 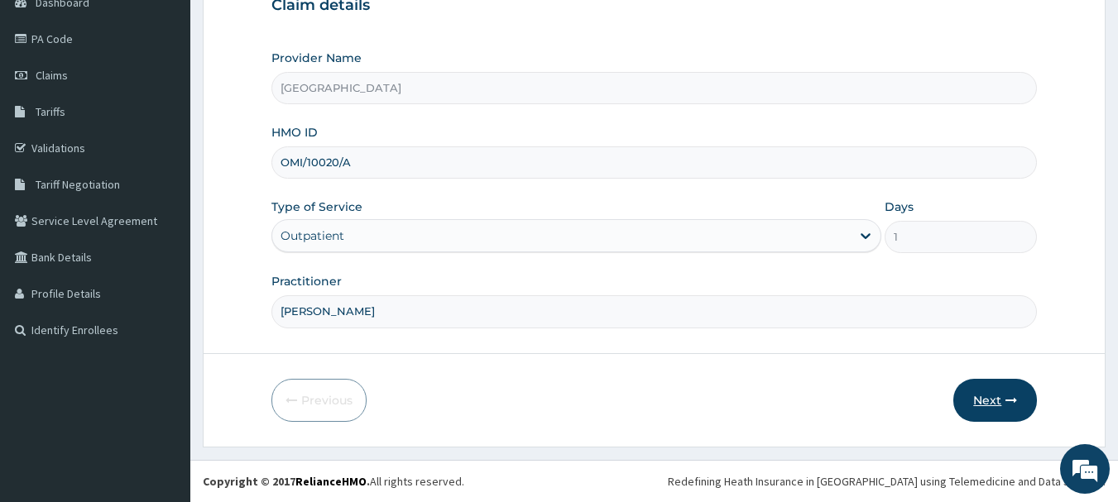 I want to click on label: Provider Name, so click(x=316, y=58).